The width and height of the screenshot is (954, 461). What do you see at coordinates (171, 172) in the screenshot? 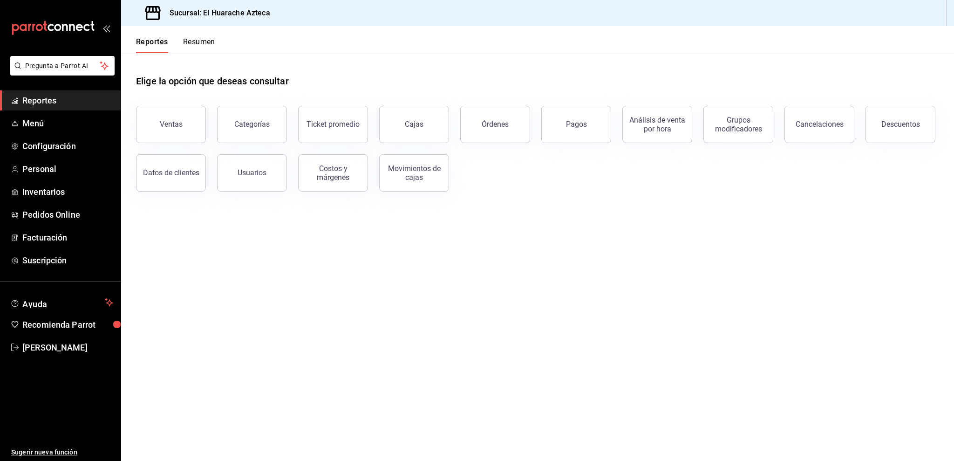
I see `div: Datos de clientes` at bounding box center [171, 172].